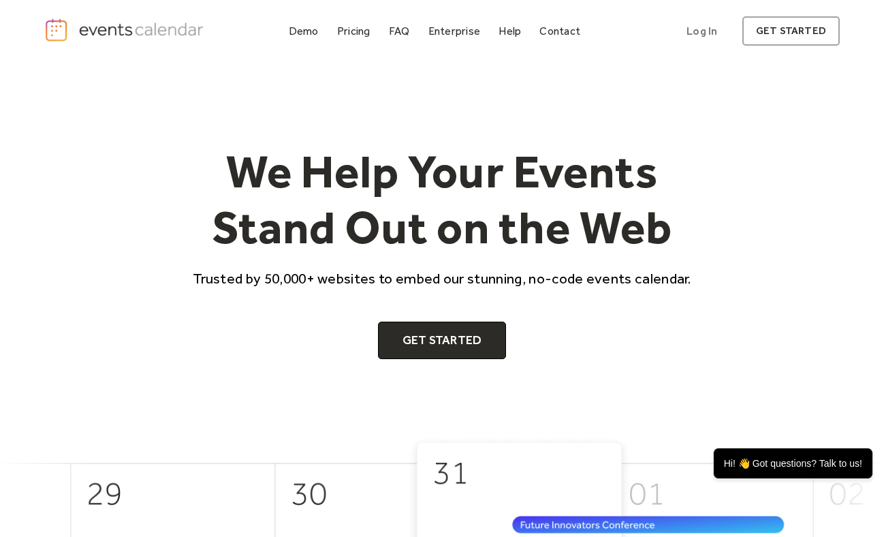  What do you see at coordinates (702, 31) in the screenshot?
I see `a: Log In` at bounding box center [702, 31].